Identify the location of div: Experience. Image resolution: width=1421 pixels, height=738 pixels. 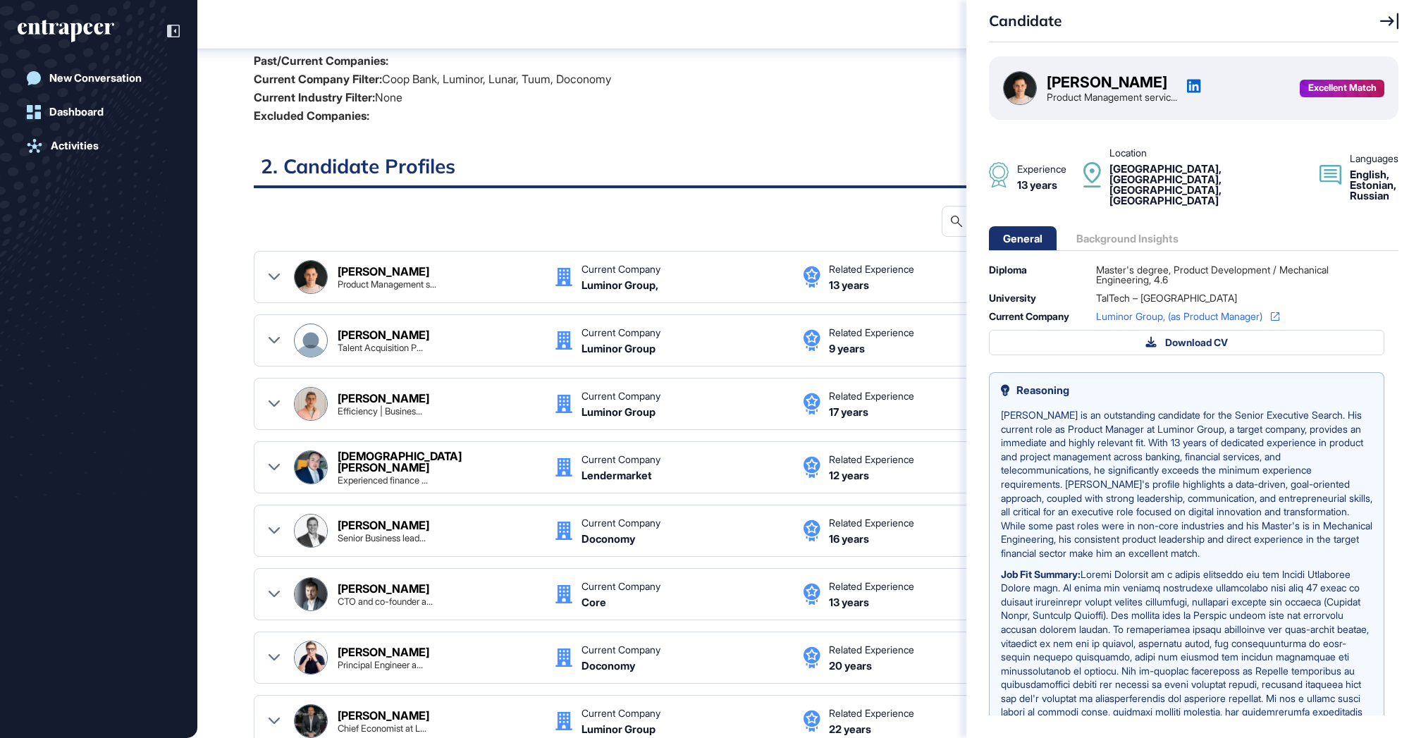
(1042, 169).